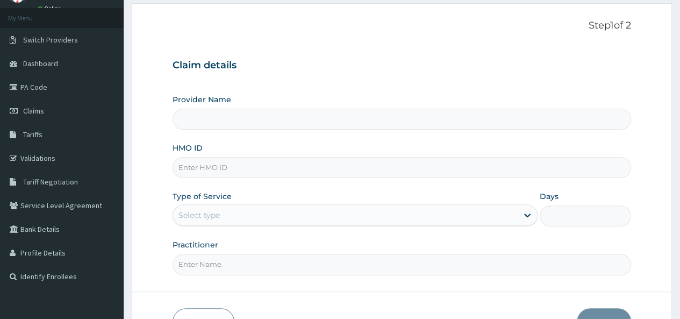 This screenshot has width=680, height=319. Describe the element at coordinates (401, 26) in the screenshot. I see `p: Step 1 of 2` at that location.